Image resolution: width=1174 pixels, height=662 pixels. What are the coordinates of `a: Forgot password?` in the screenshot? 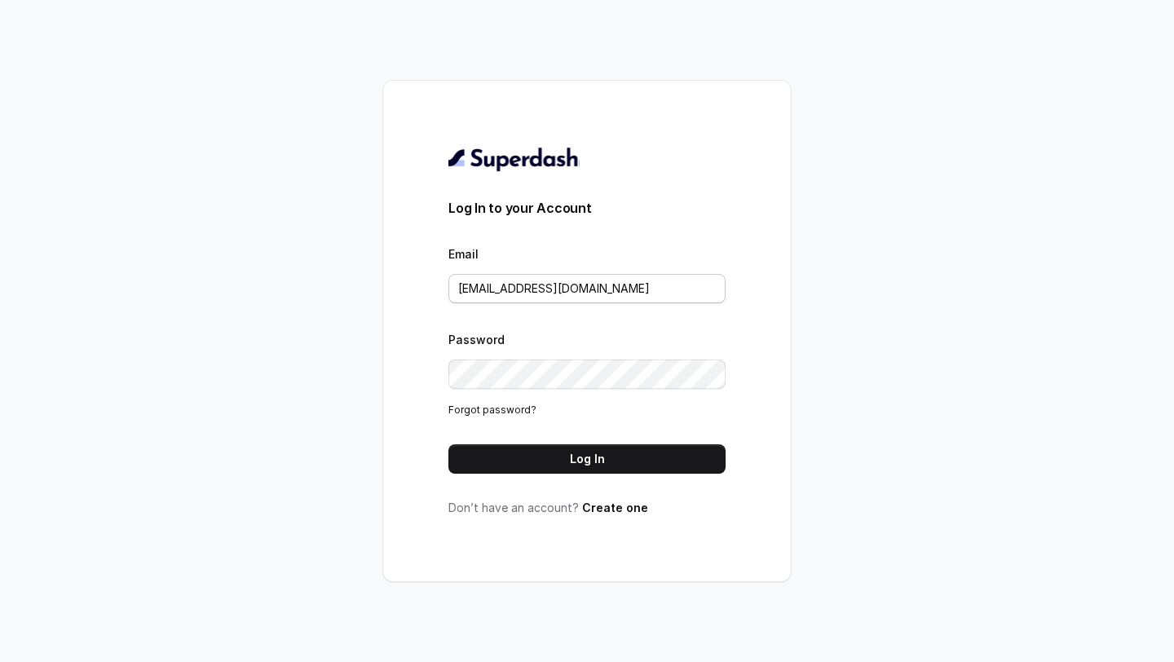 It's located at (492, 409).